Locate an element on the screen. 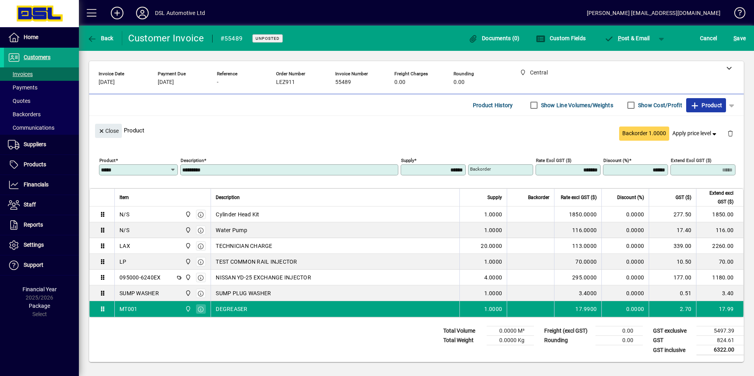 This screenshot has height=376, width=754. td: 824.61 is located at coordinates (721, 341).